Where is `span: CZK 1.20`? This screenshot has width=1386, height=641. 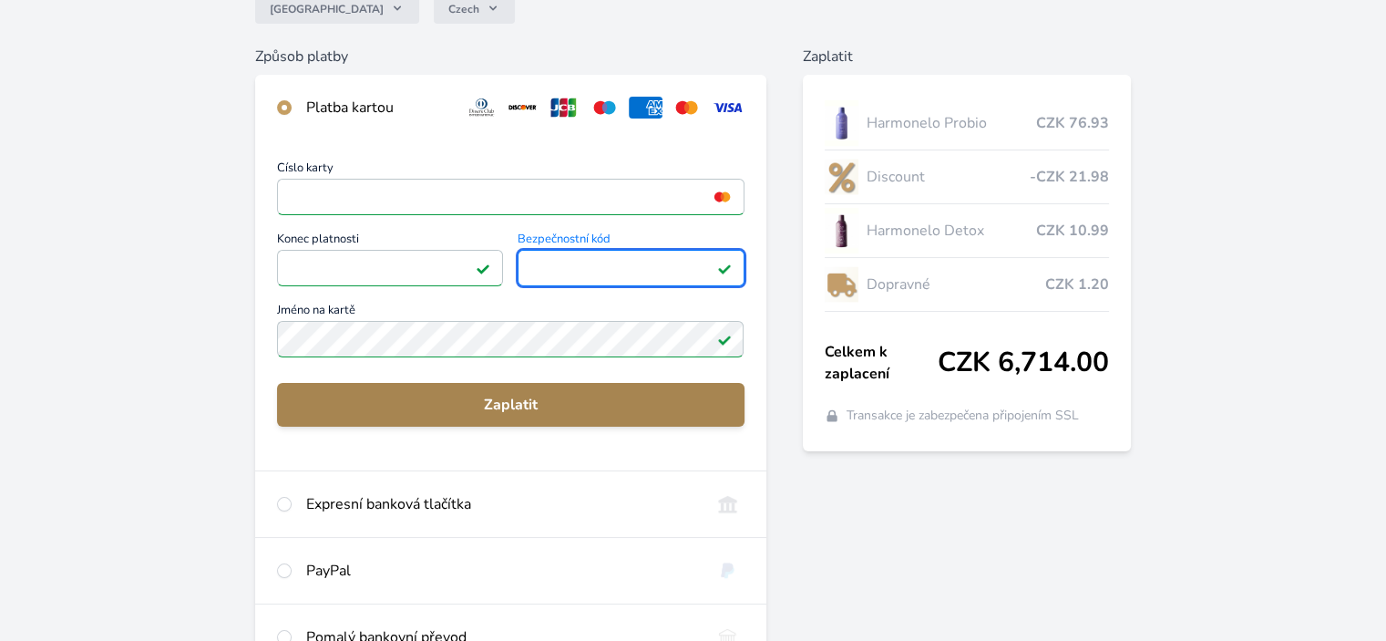 span: CZK 1.20 is located at coordinates (1077, 284).